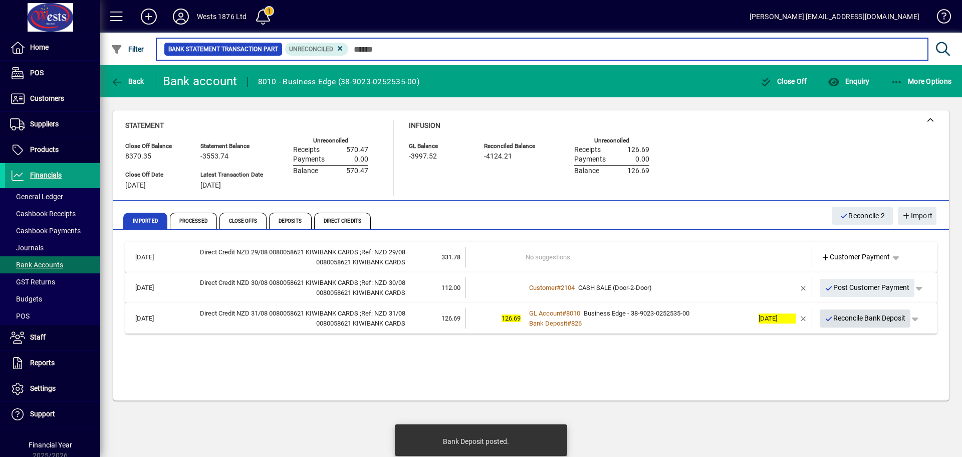  What do you see at coordinates (342, 221) in the screenshot?
I see `span: Direct Credits` at bounding box center [342, 221].